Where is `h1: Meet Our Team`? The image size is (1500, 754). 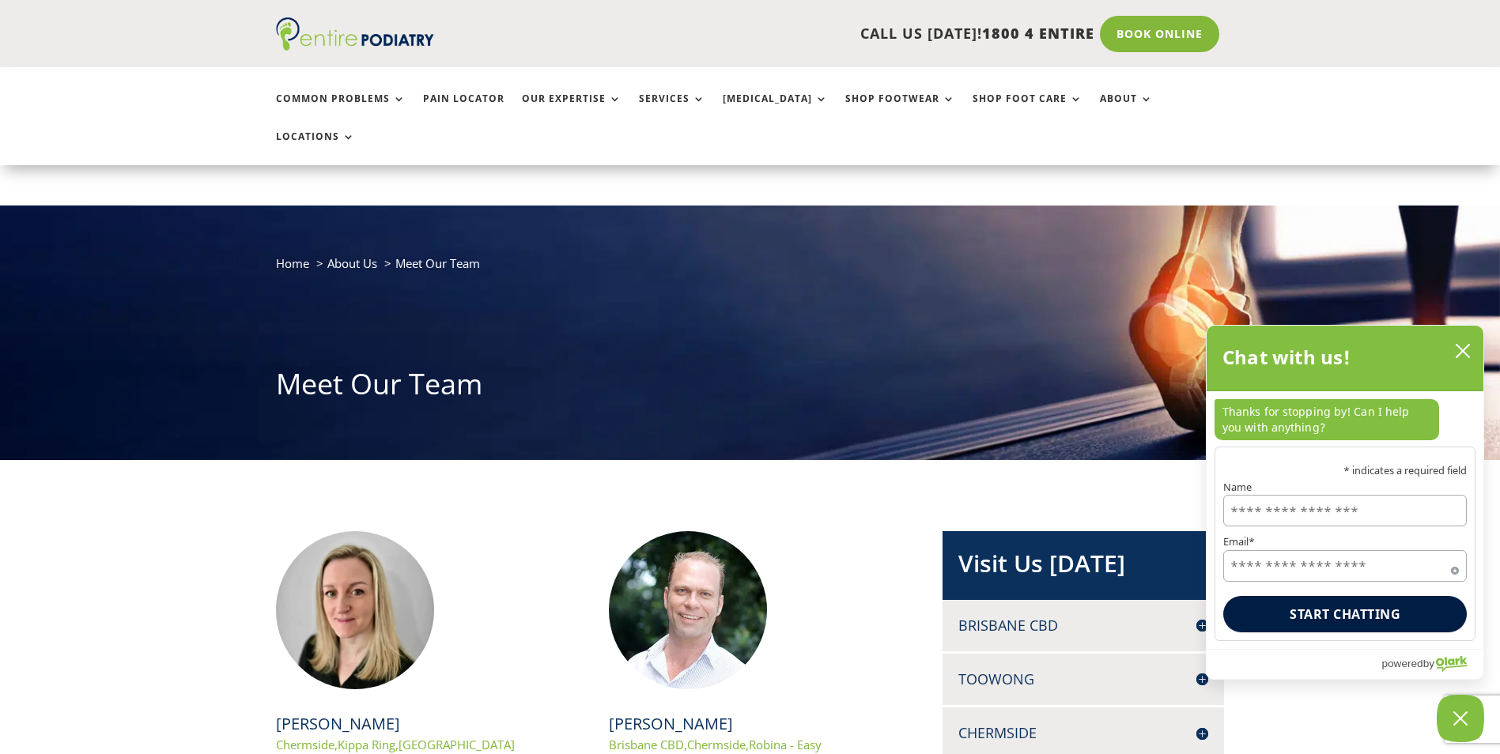 h1: Meet Our Team is located at coordinates (750, 388).